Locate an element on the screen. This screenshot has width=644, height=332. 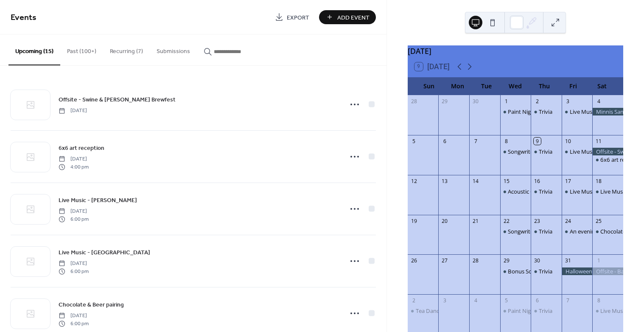
div: 16 is located at coordinates (537, 181).